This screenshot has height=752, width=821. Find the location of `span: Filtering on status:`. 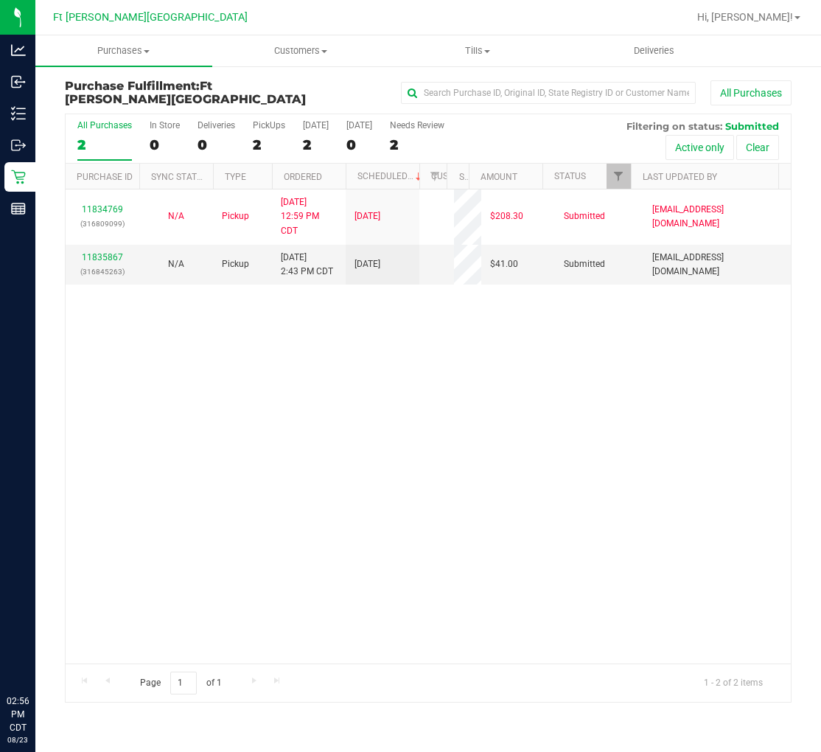

span: Filtering on status: is located at coordinates (674, 126).